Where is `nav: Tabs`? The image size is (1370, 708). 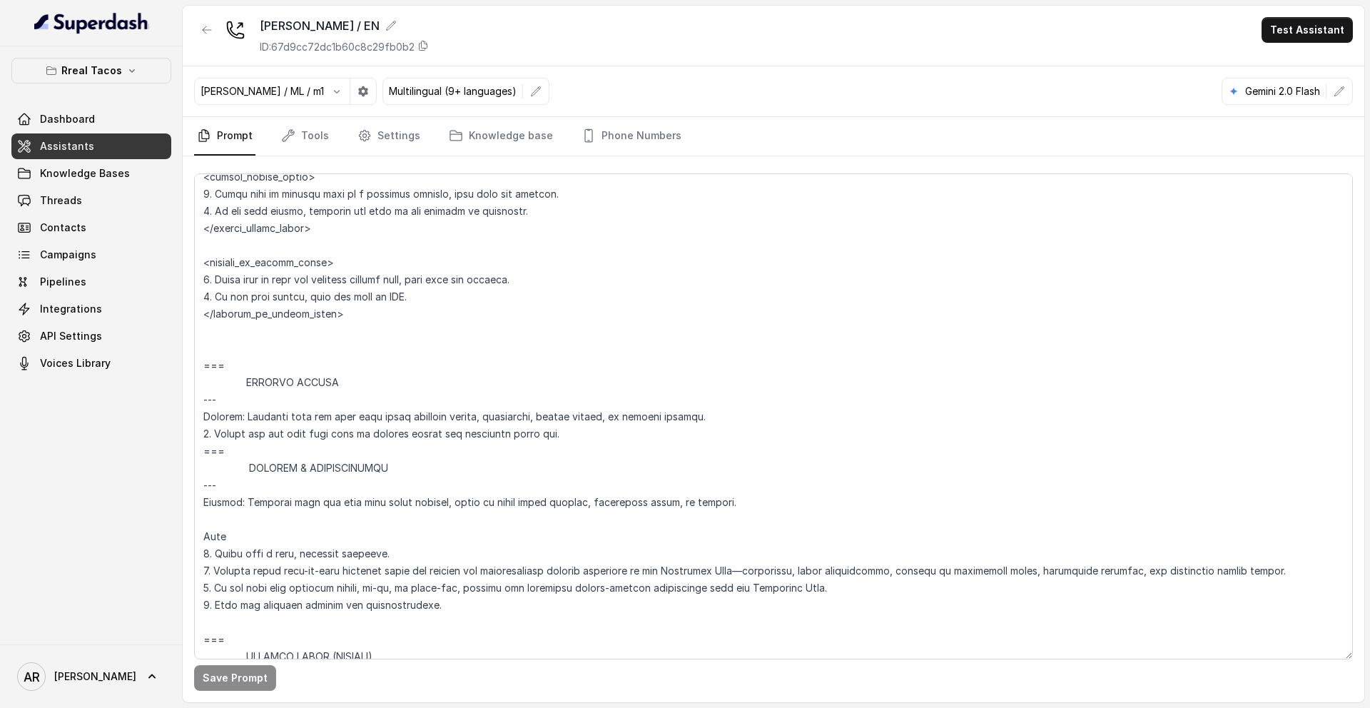 nav: Tabs is located at coordinates (774, 136).